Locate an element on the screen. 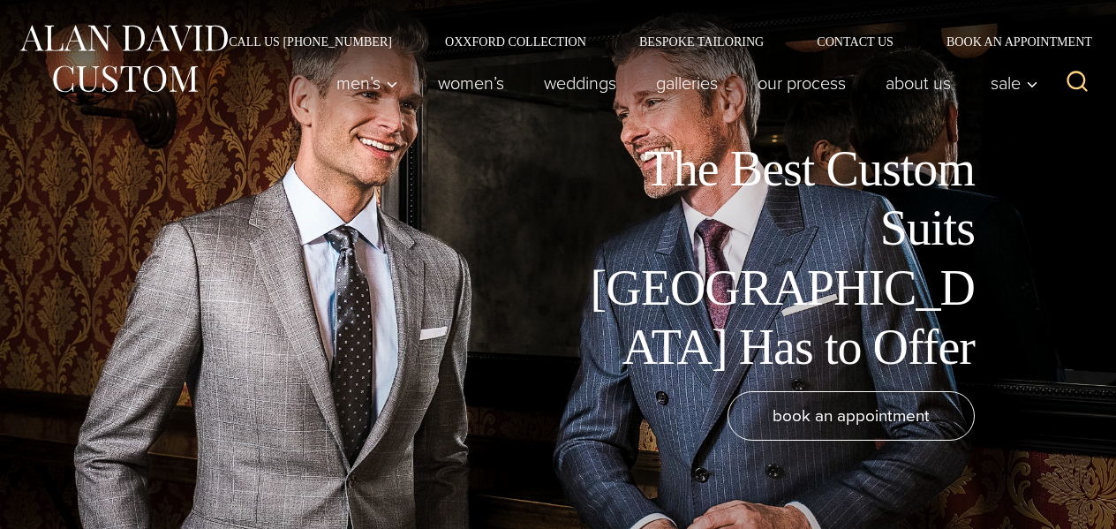  nav: Secondary Navigation is located at coordinates (650, 42).